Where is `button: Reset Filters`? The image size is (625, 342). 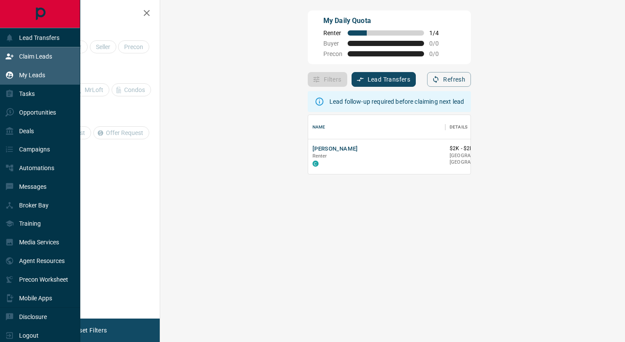 button: Reset Filters is located at coordinates (89, 330).